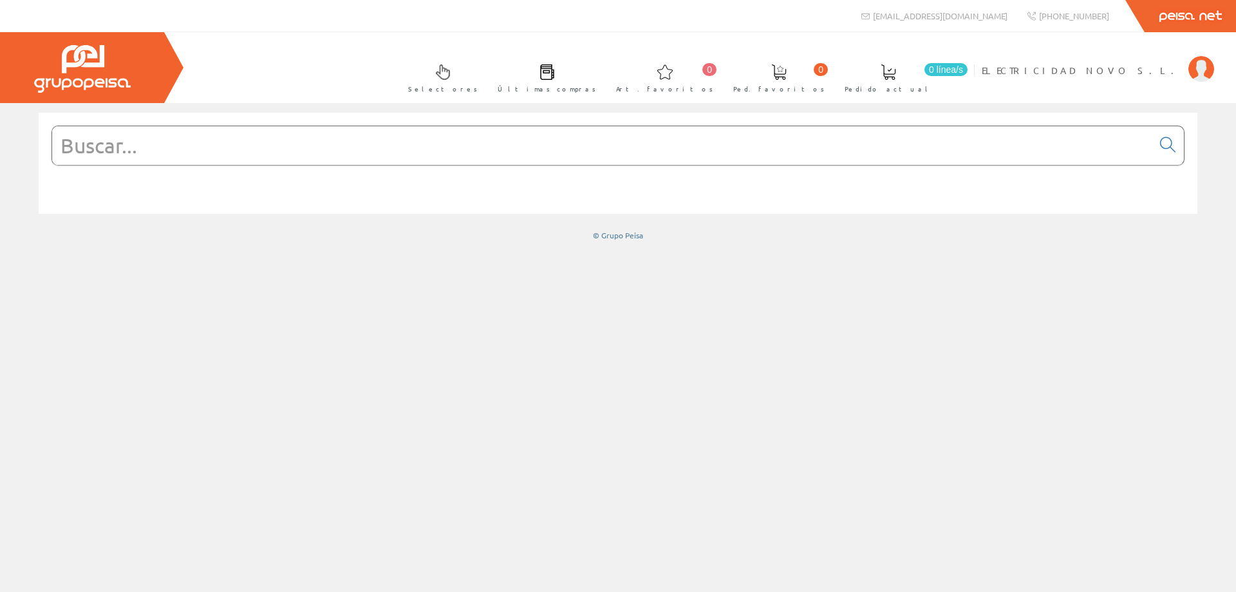  I want to click on span: Selectores, so click(443, 89).